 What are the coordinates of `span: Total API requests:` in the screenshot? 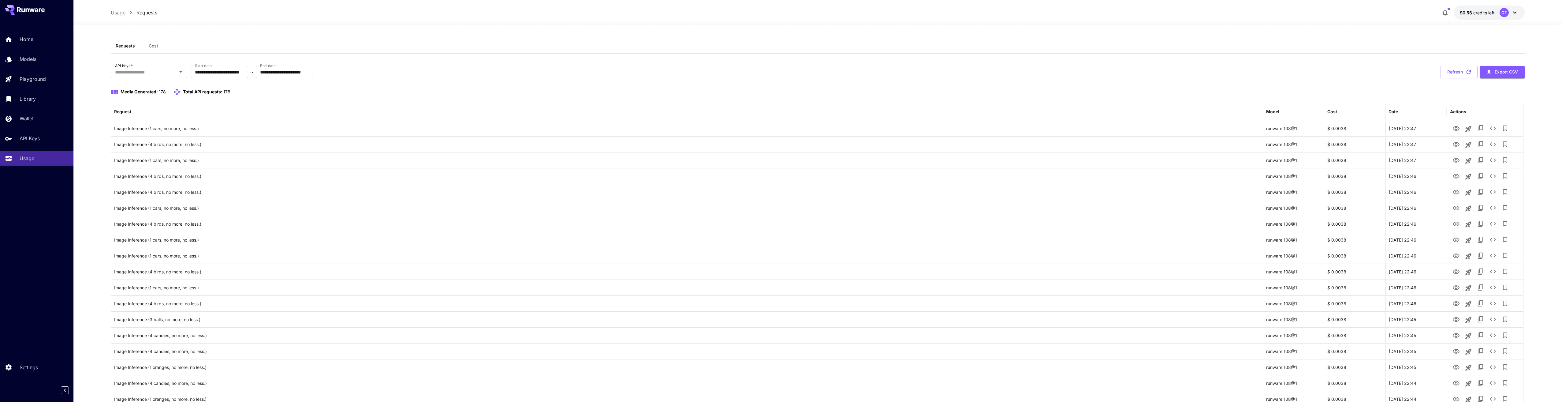 It's located at (203, 91).